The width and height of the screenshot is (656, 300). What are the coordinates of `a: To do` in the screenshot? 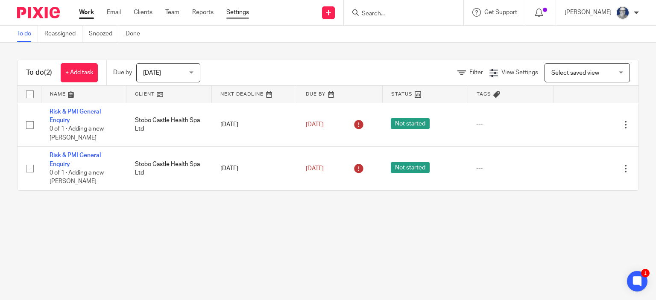 It's located at (27, 34).